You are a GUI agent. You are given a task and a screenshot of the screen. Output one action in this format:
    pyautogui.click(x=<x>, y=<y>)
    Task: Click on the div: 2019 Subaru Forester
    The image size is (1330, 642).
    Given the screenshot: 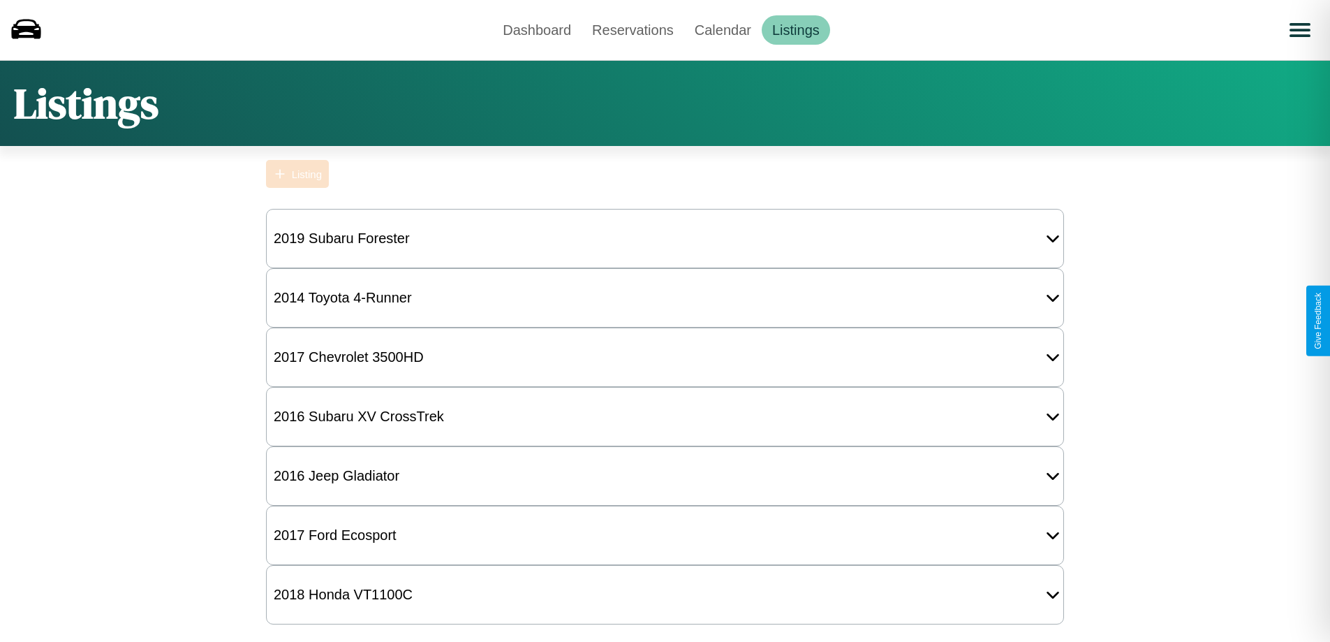 What is the action you would take?
    pyautogui.click(x=342, y=238)
    